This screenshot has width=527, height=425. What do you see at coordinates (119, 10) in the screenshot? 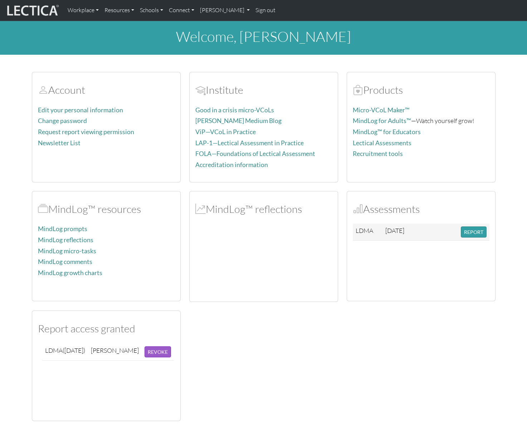
I see `a: Resources` at bounding box center [119, 10].